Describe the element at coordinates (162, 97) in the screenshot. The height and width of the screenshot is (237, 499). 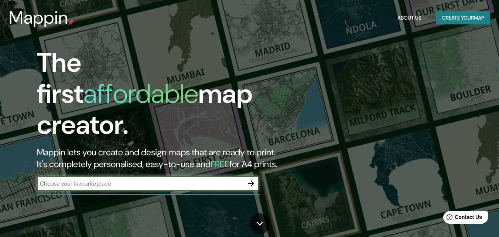
I see `h1: The first map creator.` at that location.